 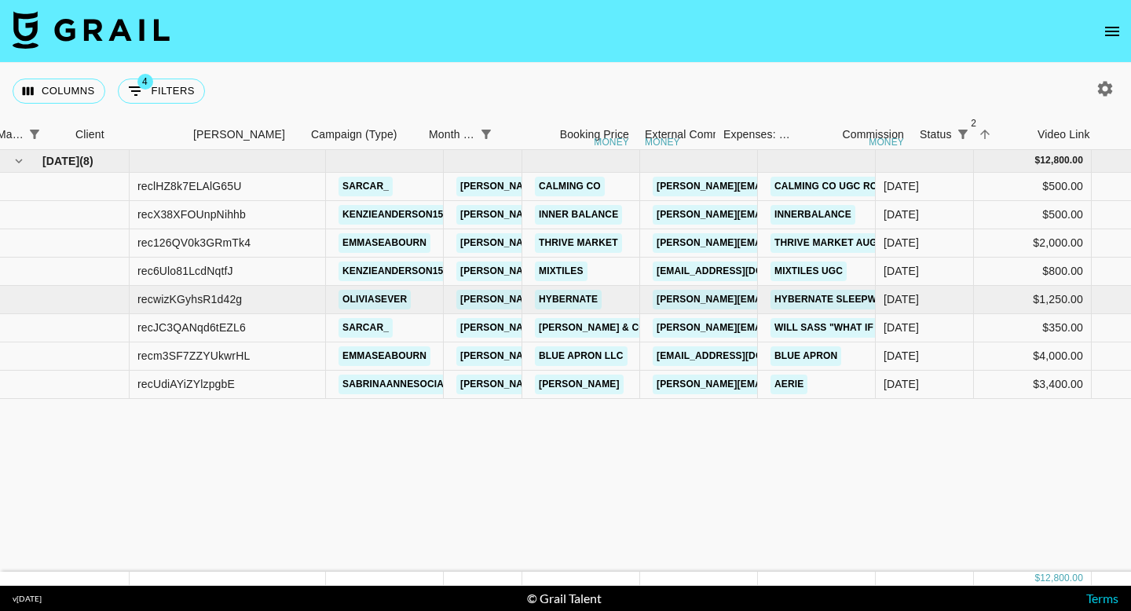 What do you see at coordinates (836, 299) in the screenshot?
I see `a: Hybernate Sleepwear` at bounding box center [836, 299].